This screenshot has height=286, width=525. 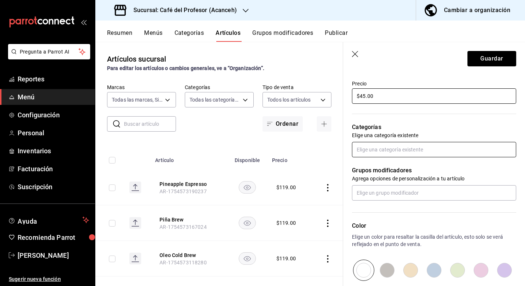 What do you see at coordinates (49, 279) in the screenshot?
I see `span: Sugerir nueva función` at bounding box center [49, 279].